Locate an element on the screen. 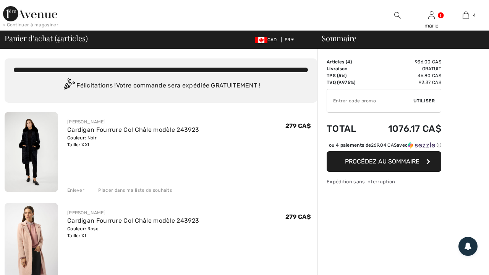  td: Livraison is located at coordinates (347, 69).